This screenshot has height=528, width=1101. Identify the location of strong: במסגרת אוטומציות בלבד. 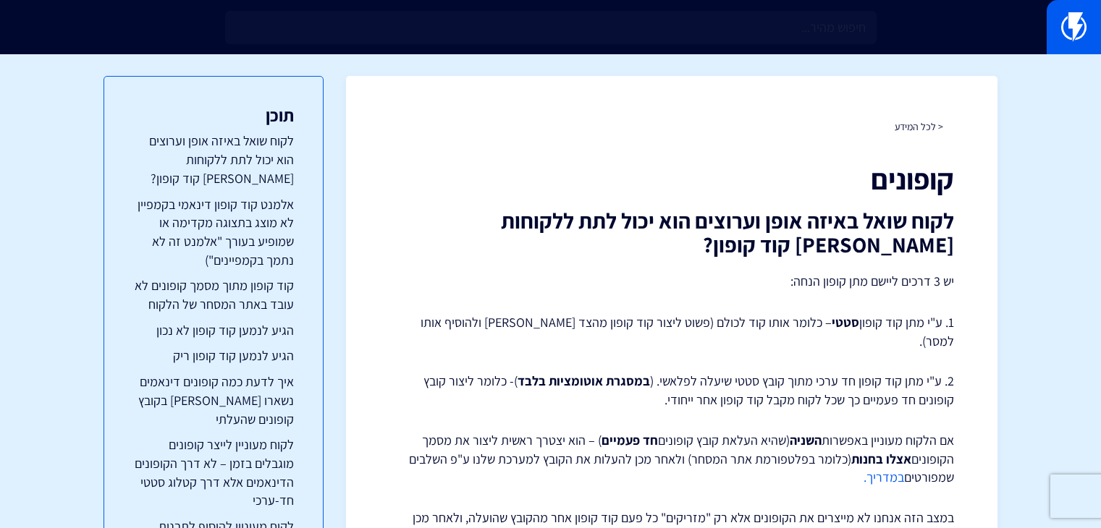
(583, 381).